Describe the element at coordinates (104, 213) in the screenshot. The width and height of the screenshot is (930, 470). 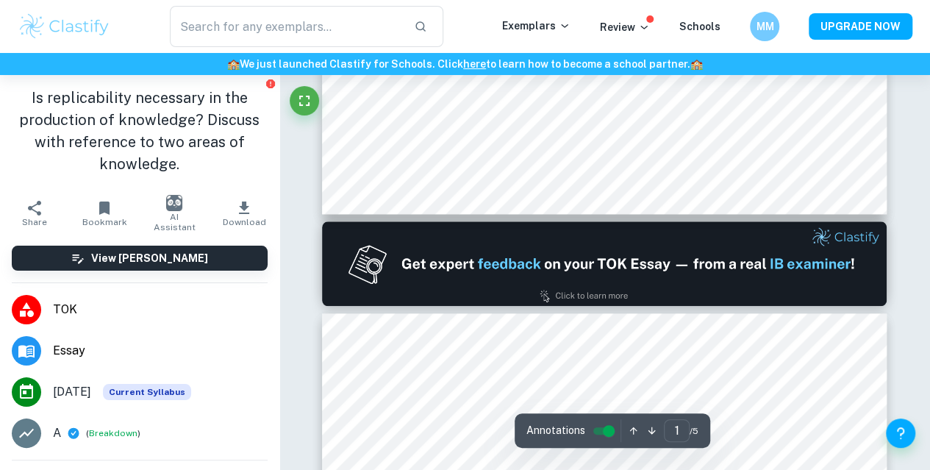
I see `button: Bookmark` at that location.